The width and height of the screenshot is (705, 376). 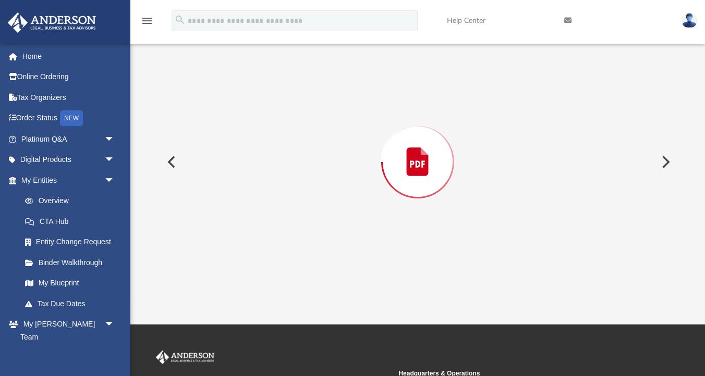 What do you see at coordinates (69, 139) in the screenshot?
I see `a: Platinum Q&Aarrow_drop_down` at bounding box center [69, 139].